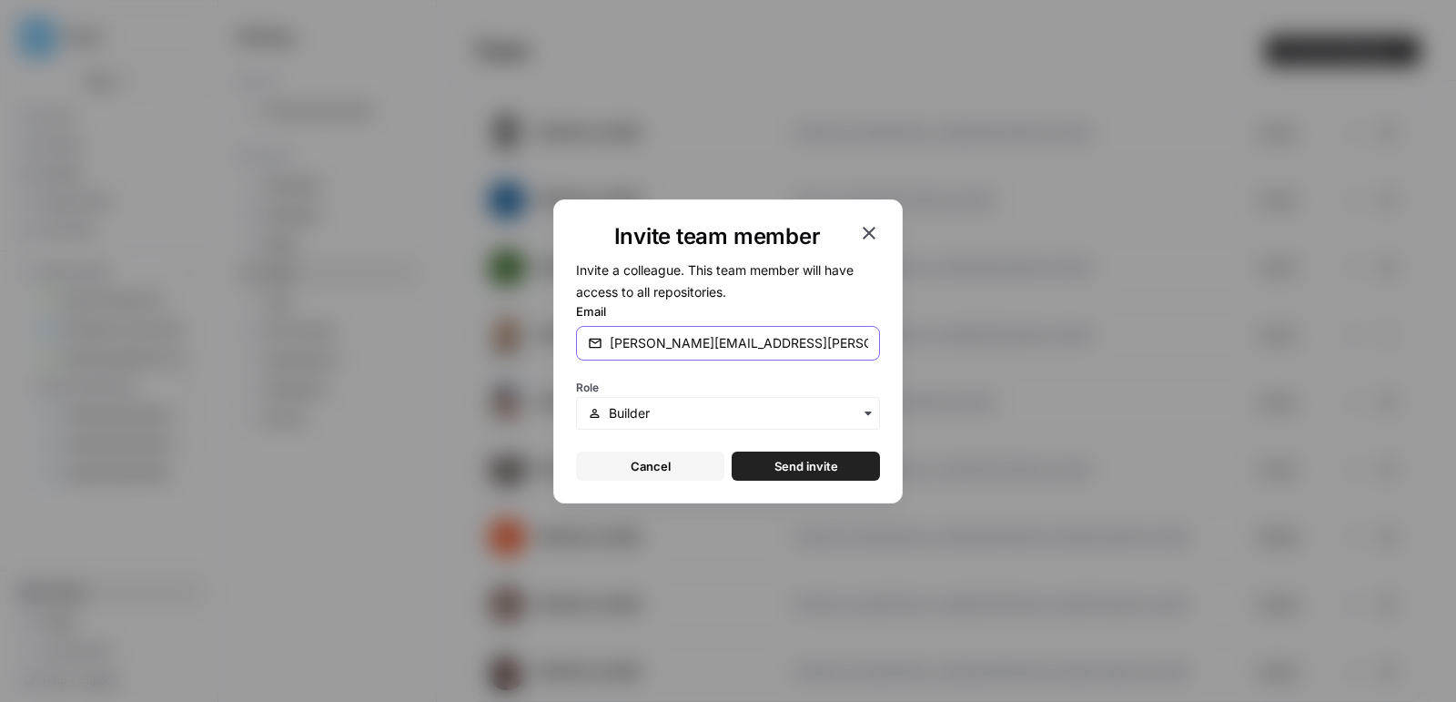 The image size is (1456, 702). Describe the element at coordinates (806, 466) in the screenshot. I see `span: Send invite` at that location.